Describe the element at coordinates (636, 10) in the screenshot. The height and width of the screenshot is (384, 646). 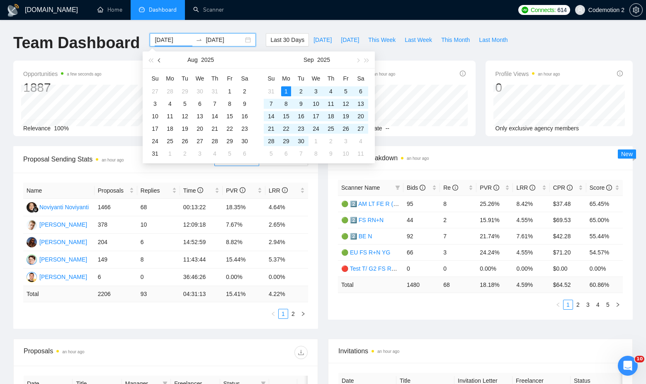
I see `span: setting` at that location.